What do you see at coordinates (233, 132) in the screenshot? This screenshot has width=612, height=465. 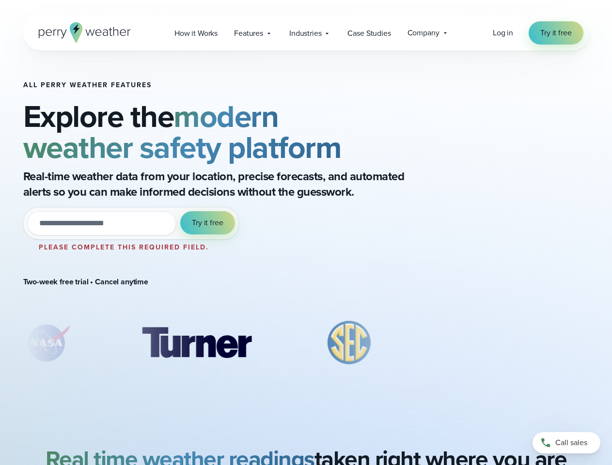 I see `h2: Explore the` at bounding box center [233, 132].